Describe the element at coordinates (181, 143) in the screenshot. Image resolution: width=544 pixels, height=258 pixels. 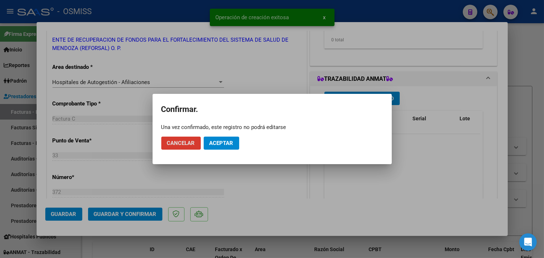
I see `button: Cancelar` at that location.